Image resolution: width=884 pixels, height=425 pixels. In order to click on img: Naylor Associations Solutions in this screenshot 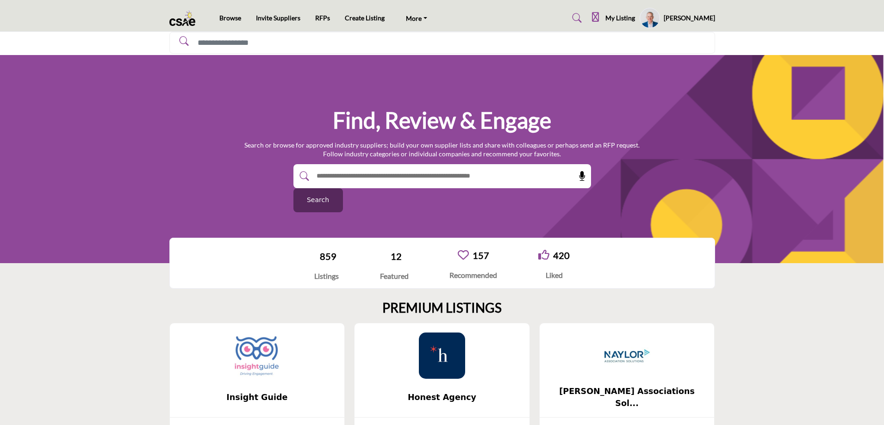, I will do `click(627, 356)`.